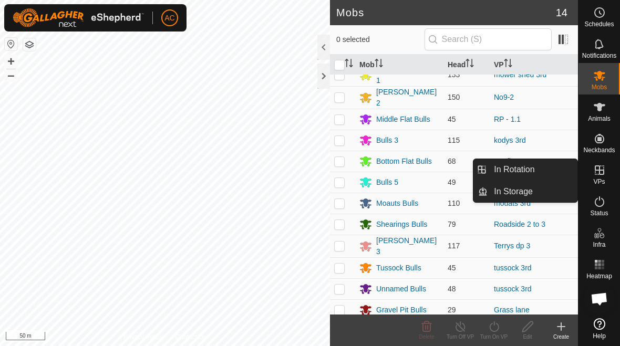  What do you see at coordinates (599, 182) in the screenshot?
I see `span: VPs` at bounding box center [599, 182].